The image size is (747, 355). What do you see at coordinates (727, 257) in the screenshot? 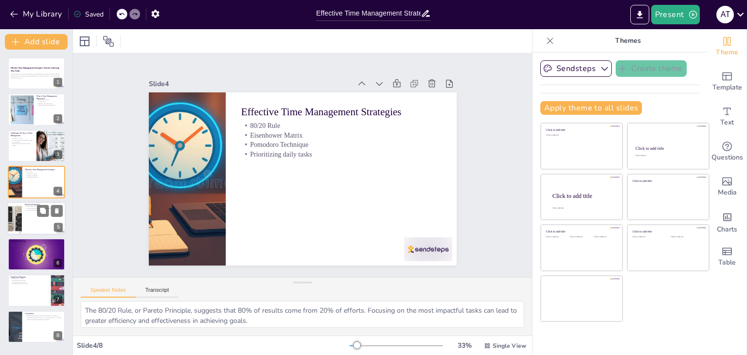
I see `div: Add a table` at bounding box center [727, 257].